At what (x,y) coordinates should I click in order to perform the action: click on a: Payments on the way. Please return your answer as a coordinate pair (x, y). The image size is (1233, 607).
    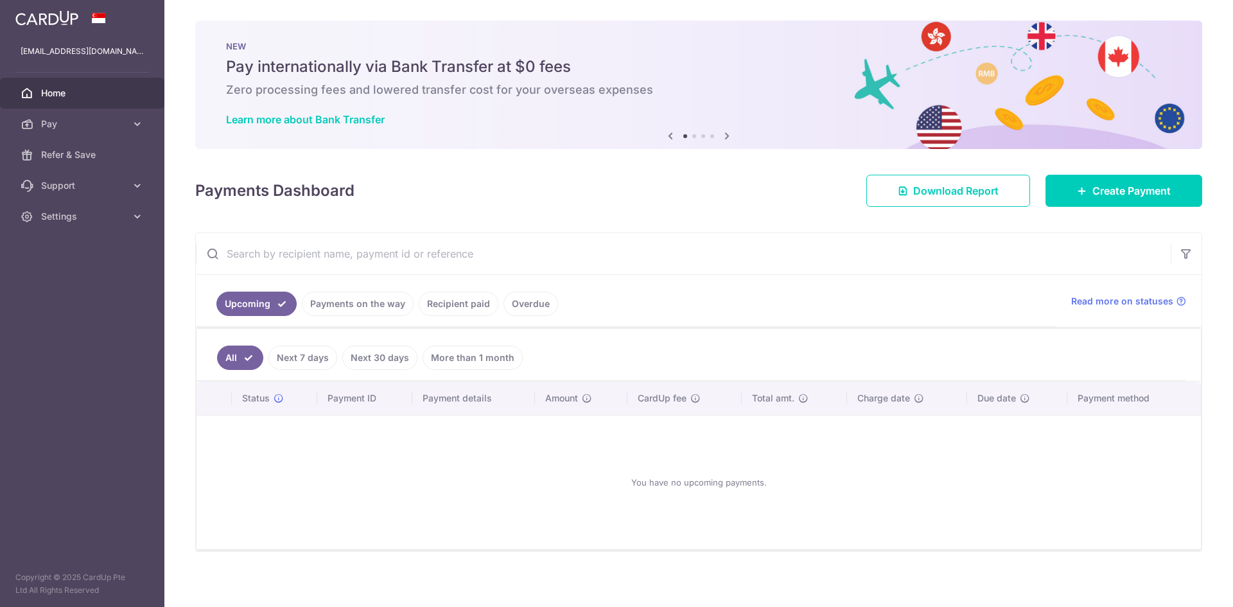
    Looking at the image, I should click on (358, 304).